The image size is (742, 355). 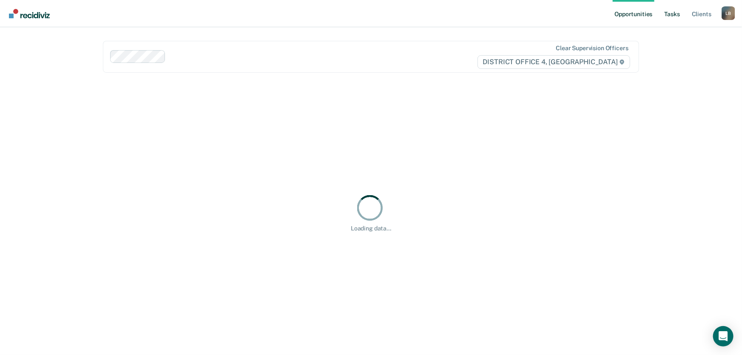 I want to click on div: Clear supervision officers, so click(x=592, y=48).